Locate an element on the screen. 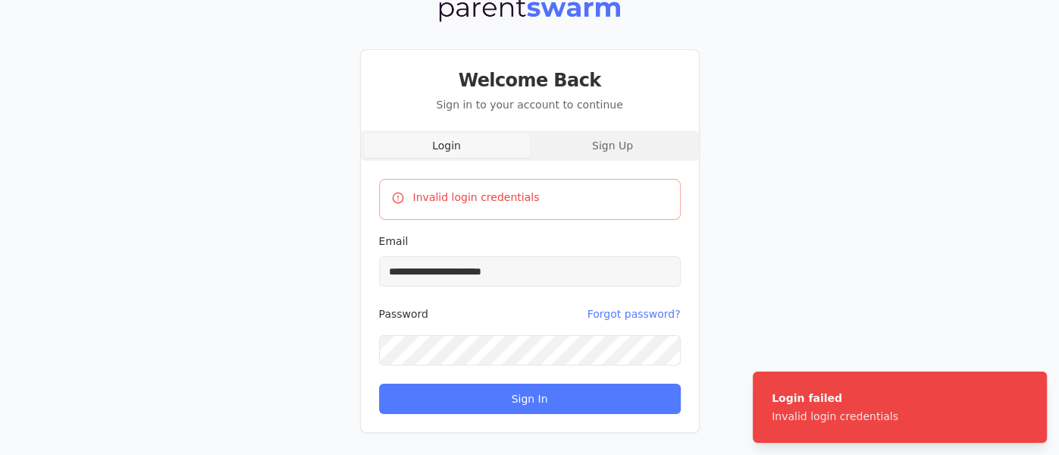 Image resolution: width=1059 pixels, height=455 pixels. button: Forgot password? is located at coordinates (634, 314).